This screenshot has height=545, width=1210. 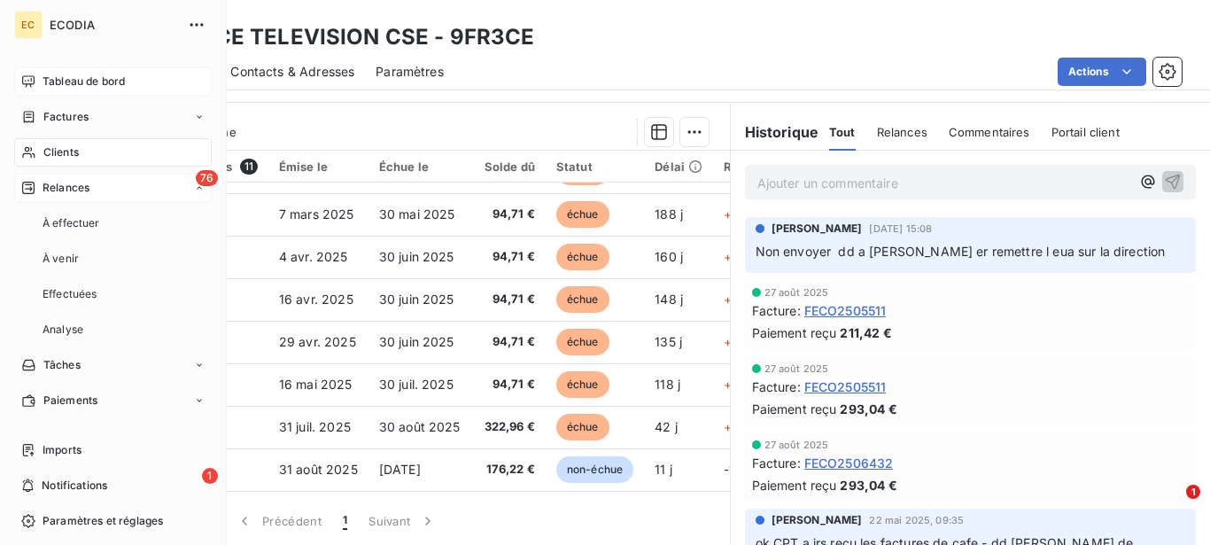 I want to click on span: Tableau de bord, so click(x=83, y=82).